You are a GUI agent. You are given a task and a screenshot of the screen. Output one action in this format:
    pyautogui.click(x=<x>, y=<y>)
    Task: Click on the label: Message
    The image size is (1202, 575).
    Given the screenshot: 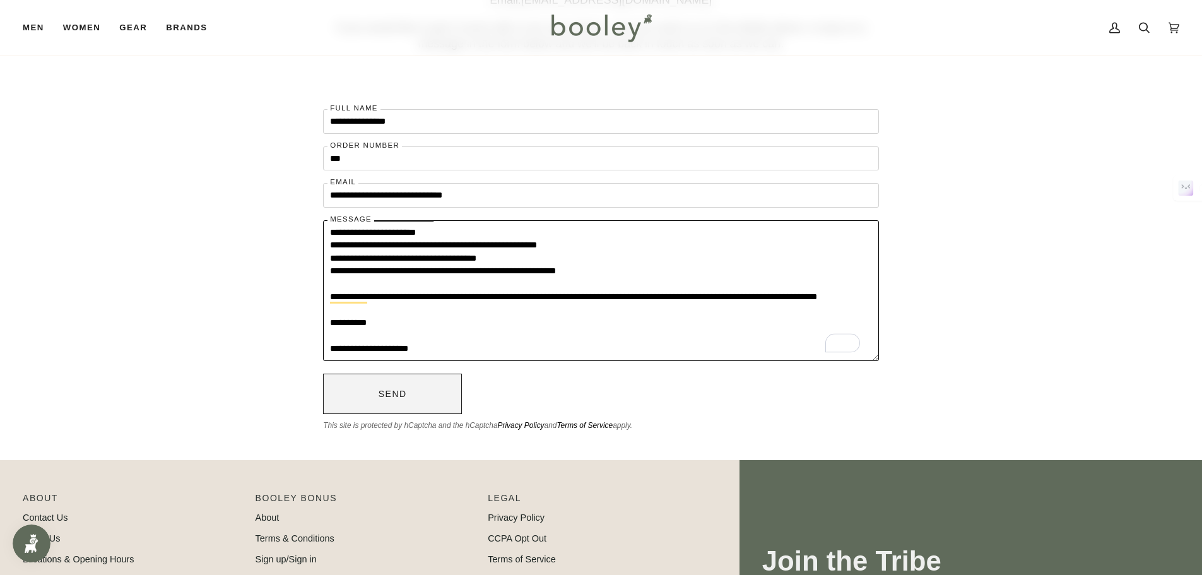 What is the action you would take?
    pyautogui.click(x=351, y=219)
    